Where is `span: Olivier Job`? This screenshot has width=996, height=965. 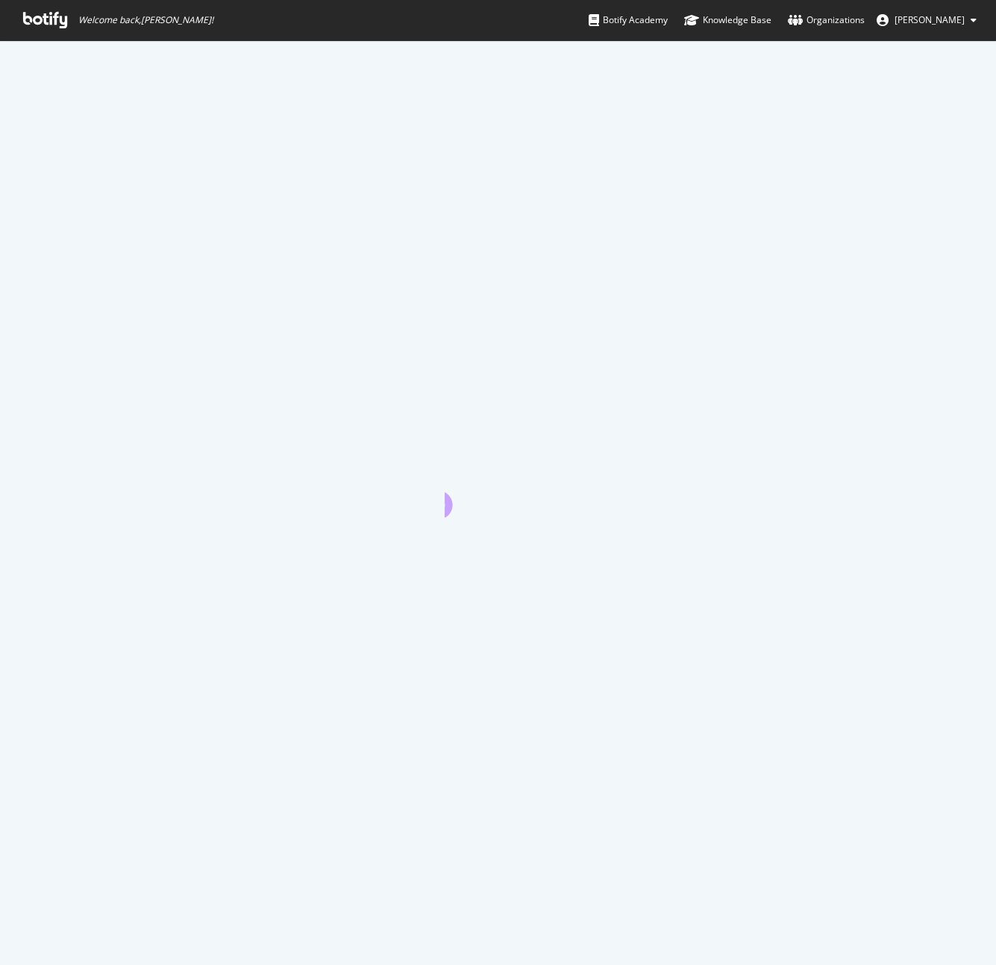
span: Olivier Job is located at coordinates (930, 19).